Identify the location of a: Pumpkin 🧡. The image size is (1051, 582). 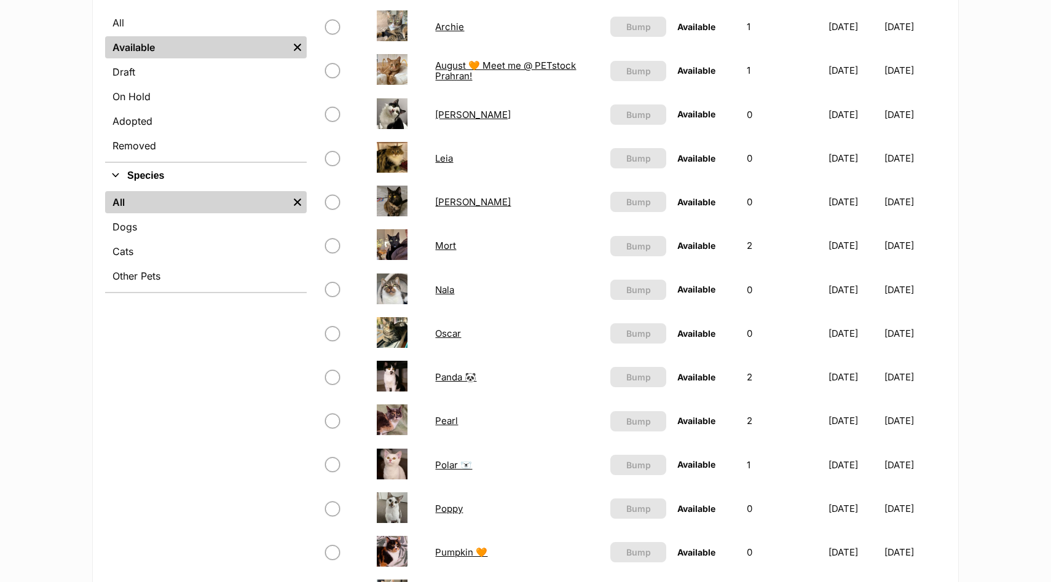
(461, 552).